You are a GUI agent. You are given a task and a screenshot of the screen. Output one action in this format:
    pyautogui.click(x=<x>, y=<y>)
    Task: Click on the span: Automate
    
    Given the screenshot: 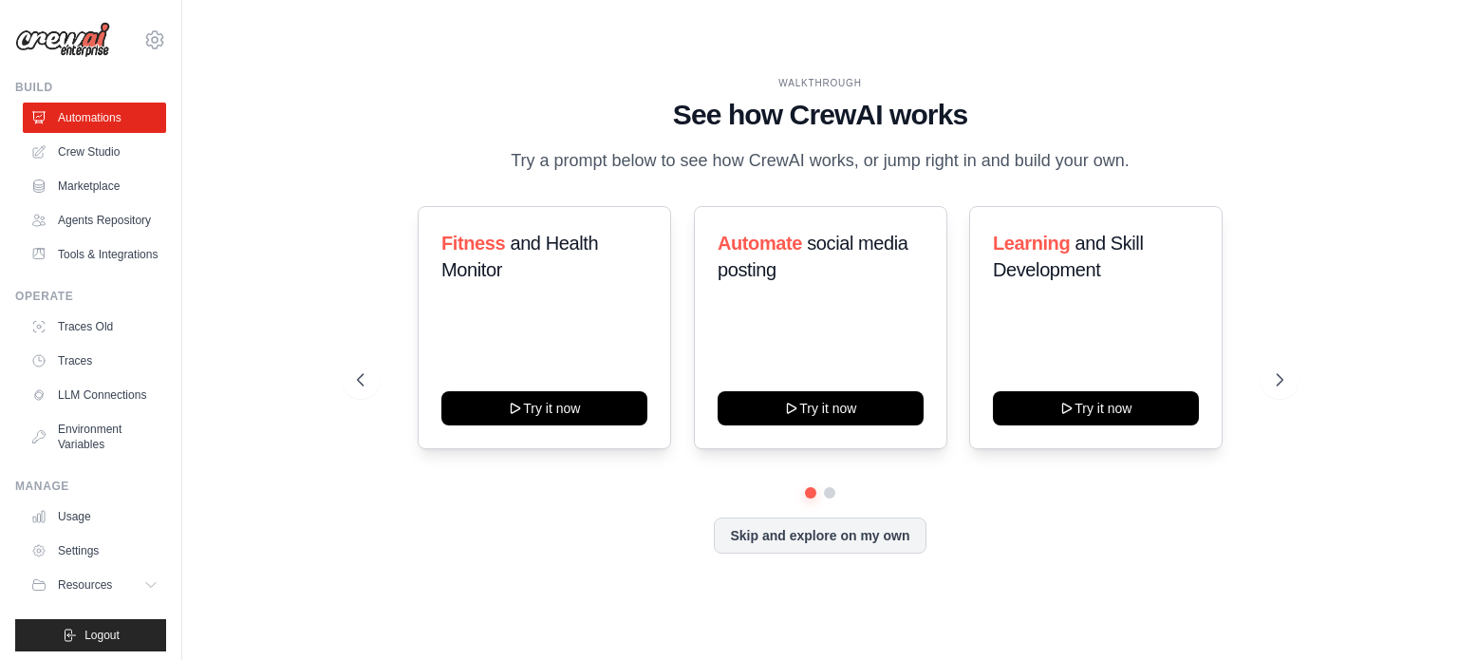 What is the action you would take?
    pyautogui.click(x=759, y=243)
    